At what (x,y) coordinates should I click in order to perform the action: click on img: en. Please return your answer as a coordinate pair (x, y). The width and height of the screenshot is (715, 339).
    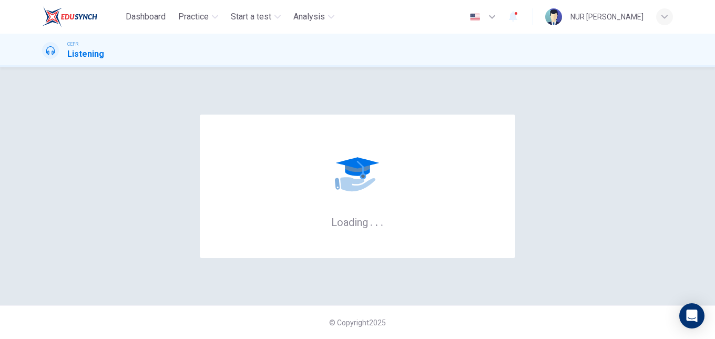
    Looking at the image, I should click on (475, 17).